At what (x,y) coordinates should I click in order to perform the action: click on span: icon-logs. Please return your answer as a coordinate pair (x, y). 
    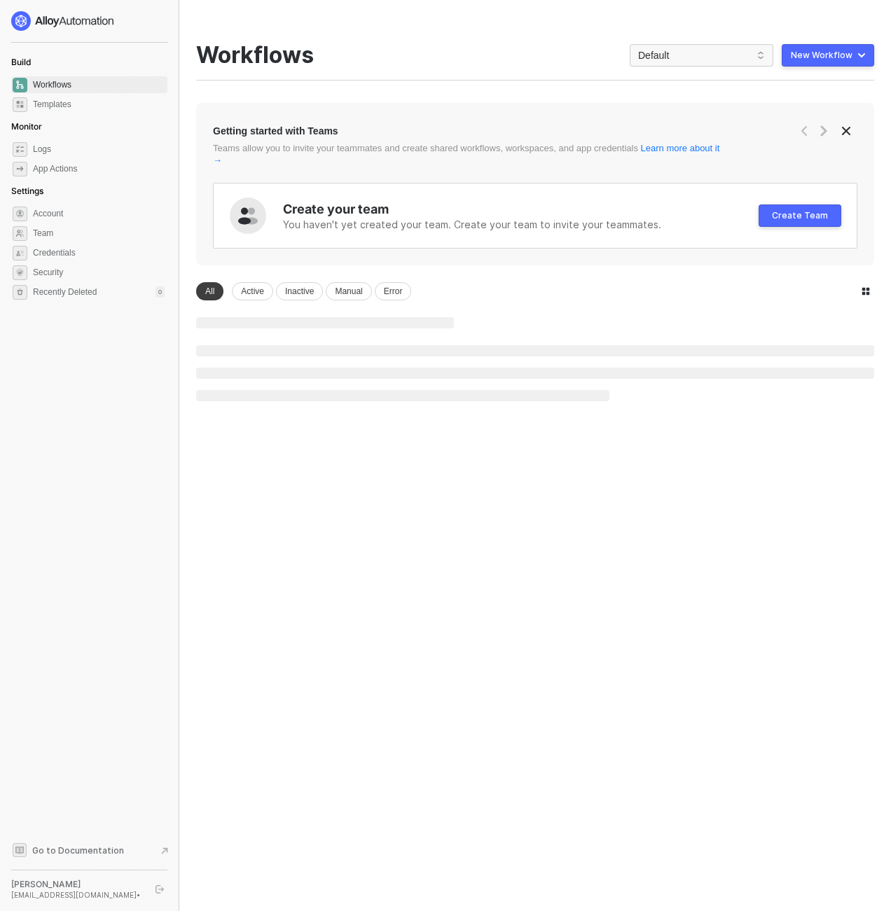
    Looking at the image, I should click on (20, 149).